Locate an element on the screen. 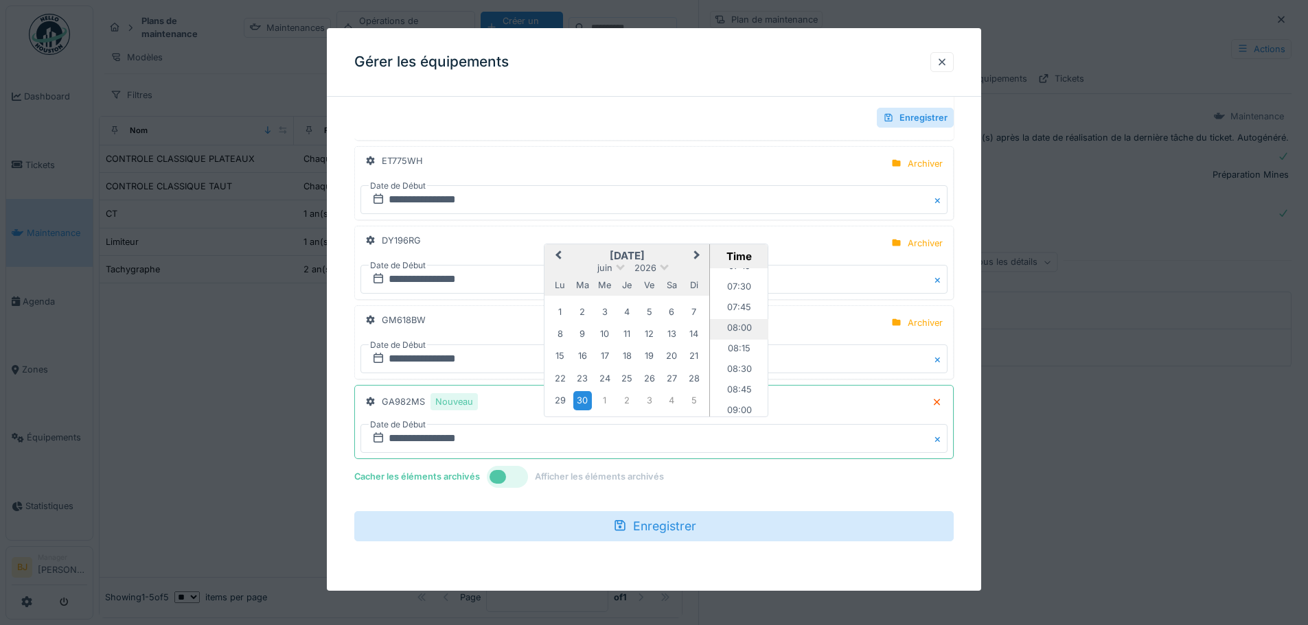 Image resolution: width=1308 pixels, height=625 pixels. div: Choose samedi 20 juin 2026 is located at coordinates (671, 356).